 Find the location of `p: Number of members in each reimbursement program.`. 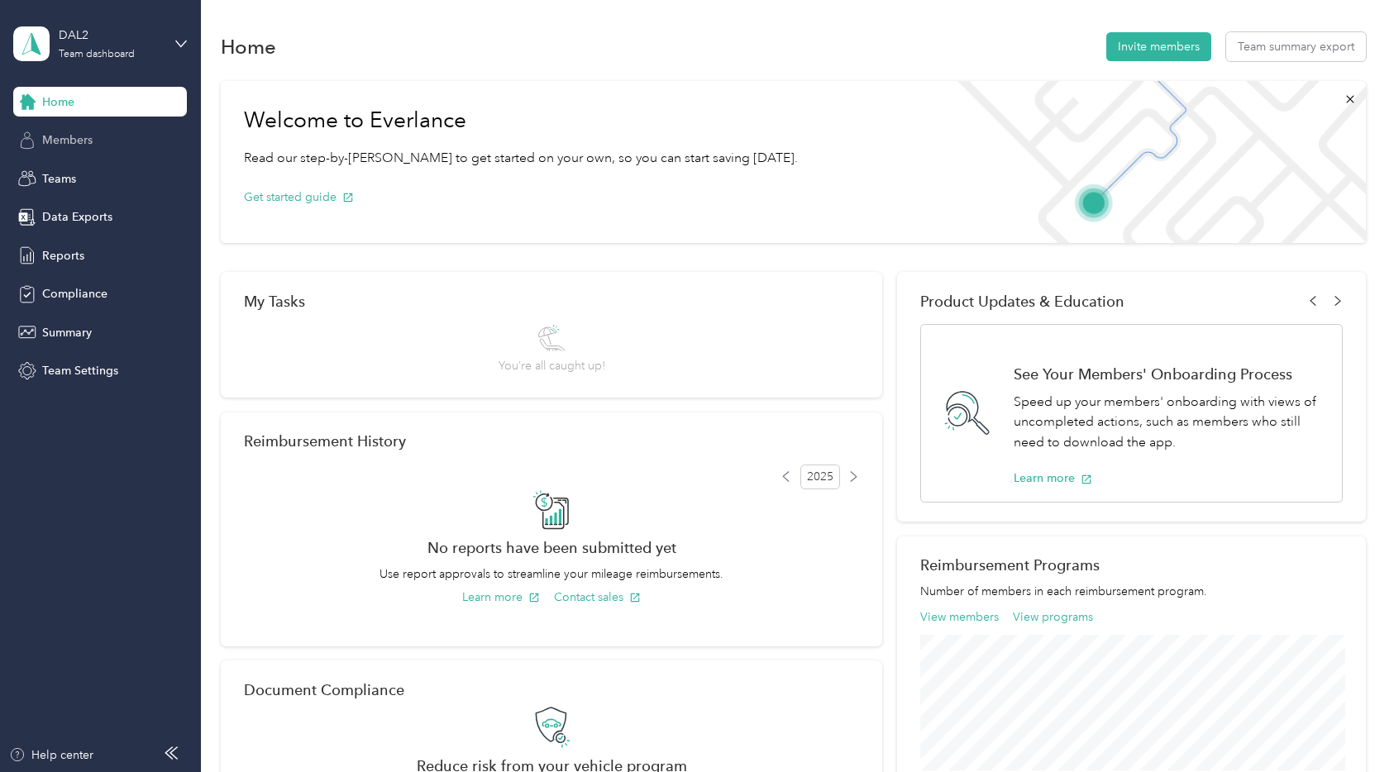

p: Number of members in each reimbursement program. is located at coordinates (1131, 591).